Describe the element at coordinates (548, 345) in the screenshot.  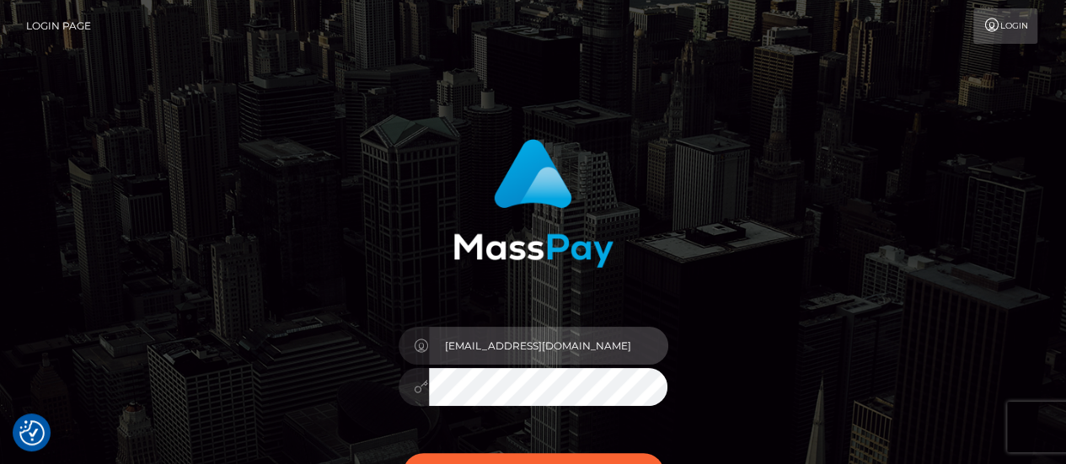
I see `input: Username...` at that location.